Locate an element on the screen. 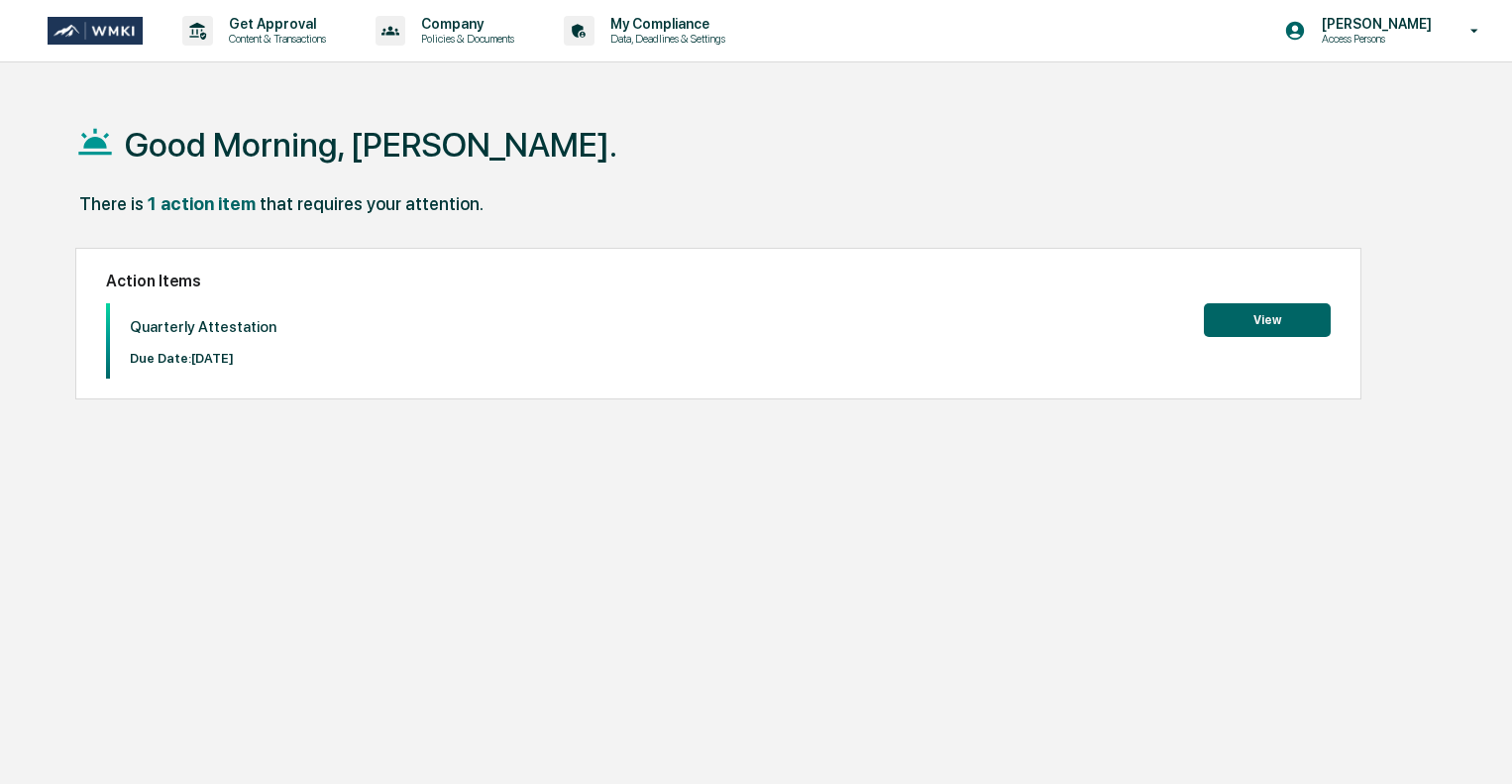 This screenshot has height=784, width=1512. button: View is located at coordinates (1267, 320).